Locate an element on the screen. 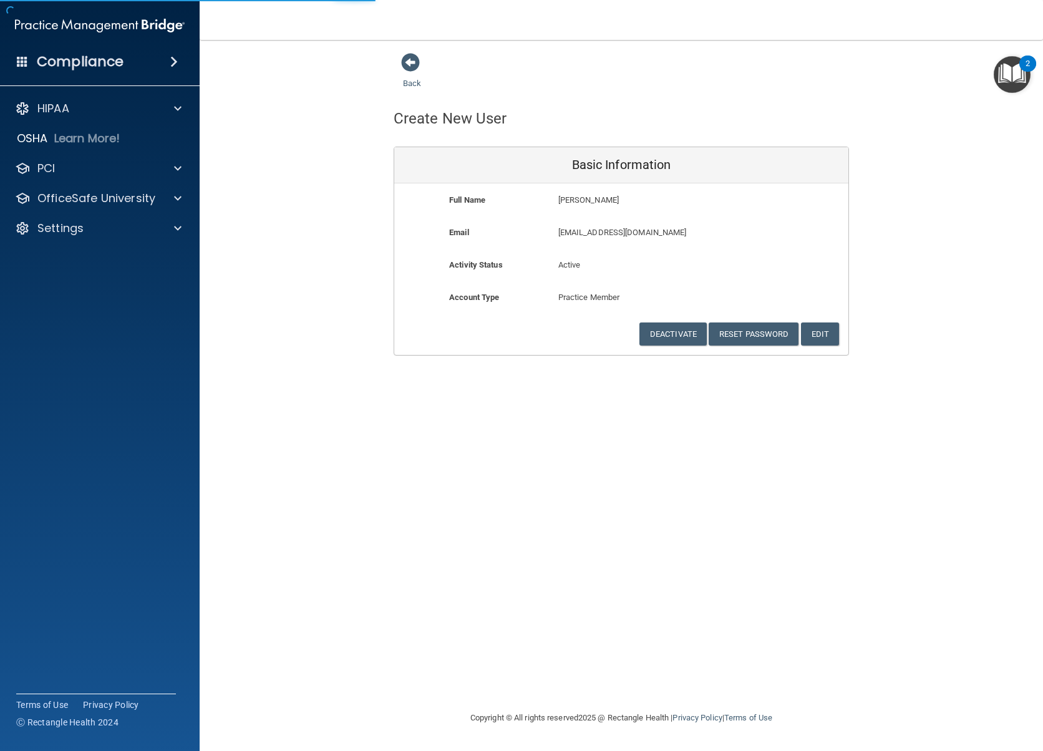 Image resolution: width=1043 pixels, height=751 pixels. div: Basic Information is located at coordinates (621, 165).